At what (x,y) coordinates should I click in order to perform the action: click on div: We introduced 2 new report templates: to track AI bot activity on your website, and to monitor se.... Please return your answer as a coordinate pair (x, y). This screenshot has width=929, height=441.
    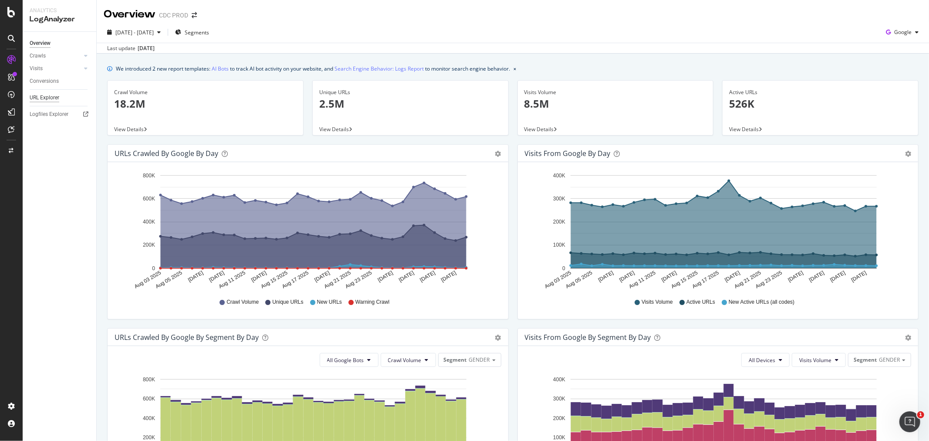
    Looking at the image, I should click on (313, 68).